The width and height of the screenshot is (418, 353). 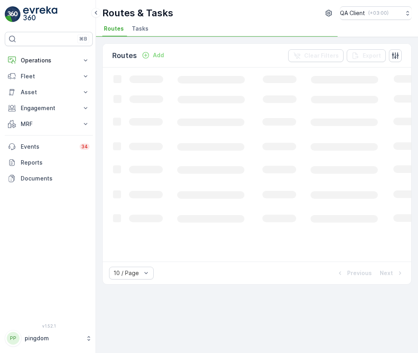 What do you see at coordinates (321, 56) in the screenshot?
I see `p: Clear Filters` at bounding box center [321, 56].